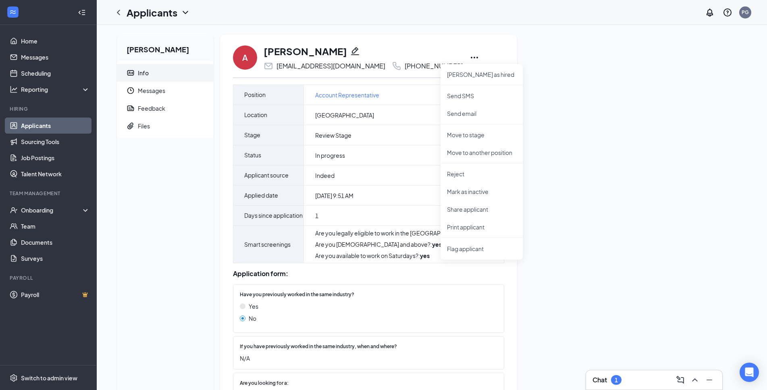  What do you see at coordinates (680, 380) in the screenshot?
I see `svg: ComposeMessage` at bounding box center [680, 380].